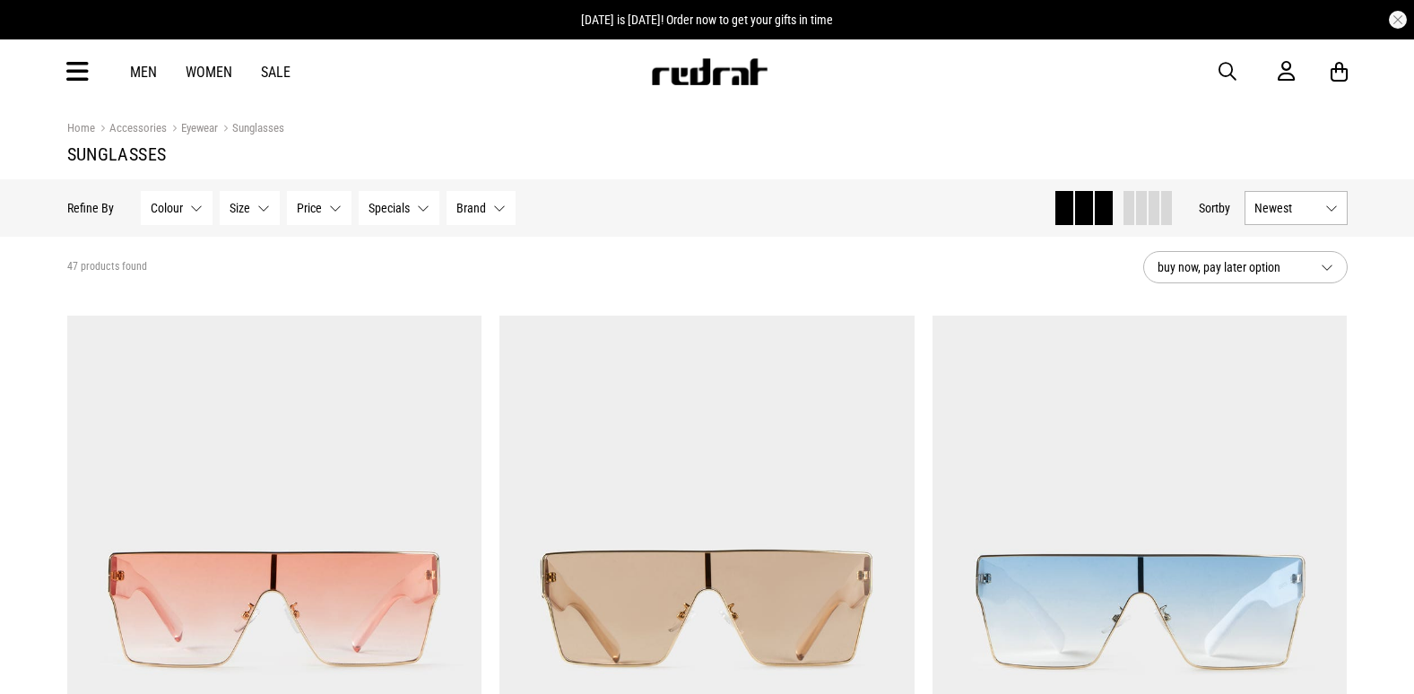  What do you see at coordinates (1296, 208) in the screenshot?
I see `button: Newest` at bounding box center [1296, 208].